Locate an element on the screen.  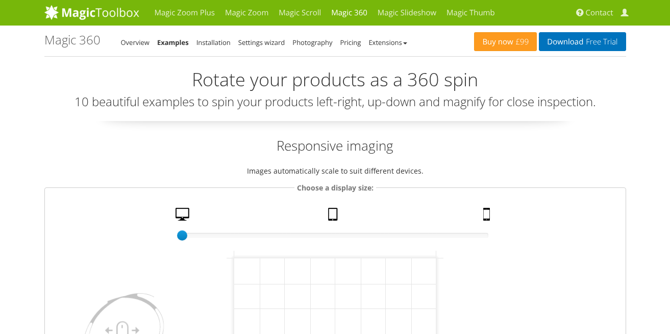
h1: Magic 360 is located at coordinates (72, 40).